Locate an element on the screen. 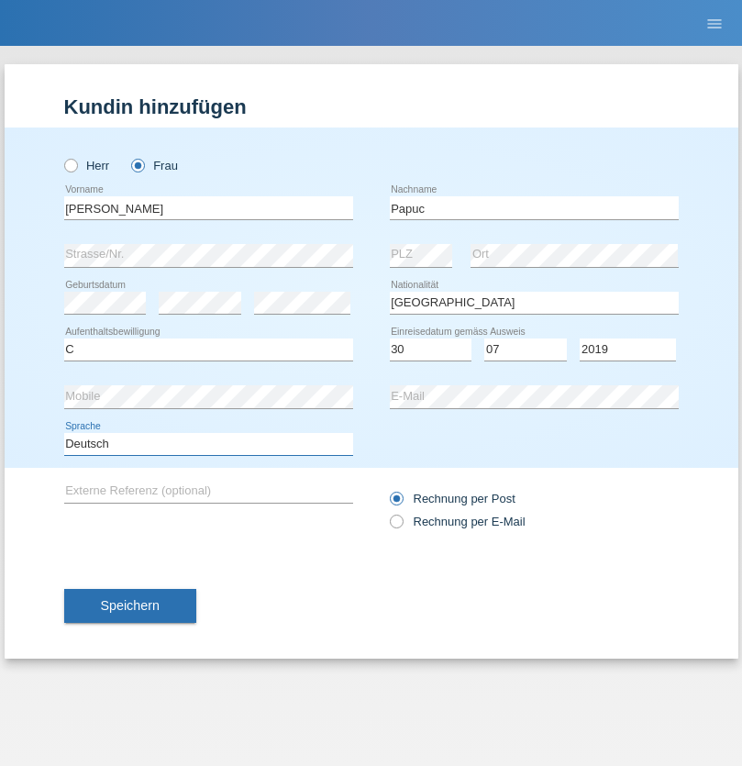  input: Rechnung per Post is located at coordinates (395, 503).